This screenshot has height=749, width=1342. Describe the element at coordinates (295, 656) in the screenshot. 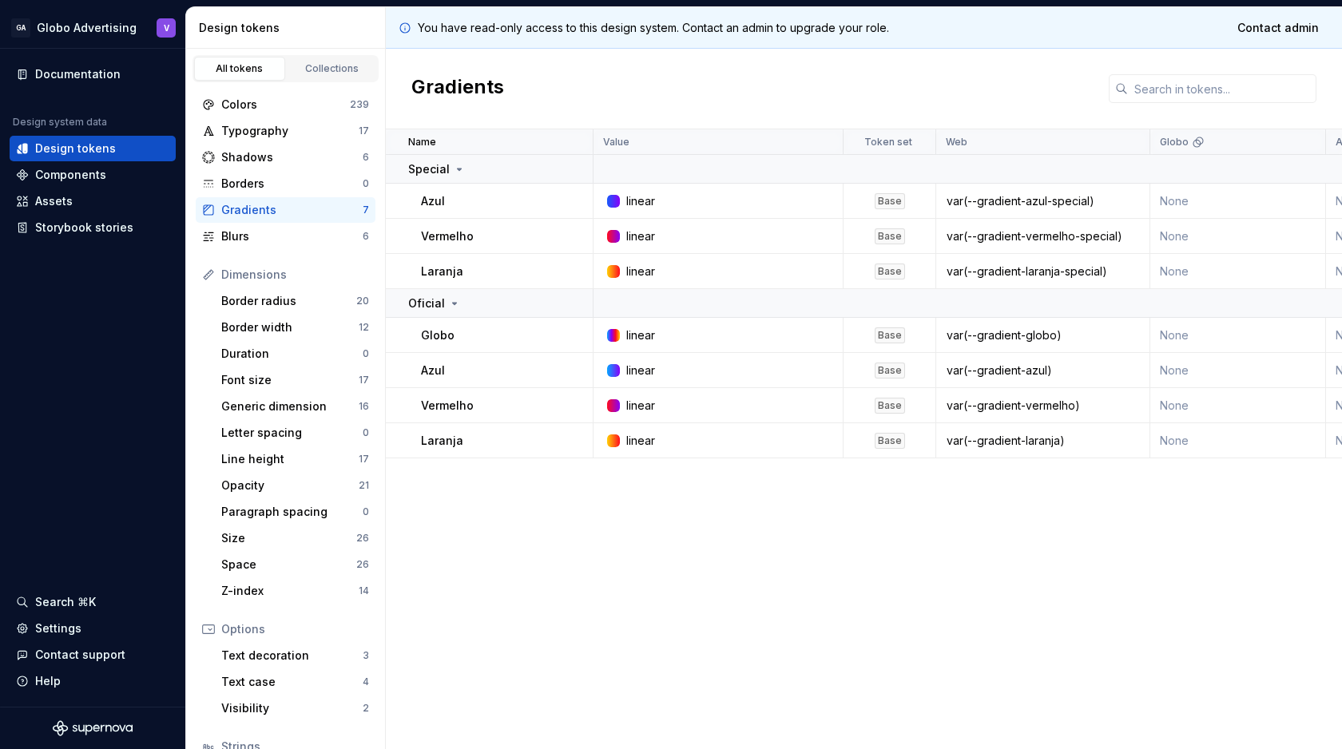

I see `a: Text decoration3` at that location.